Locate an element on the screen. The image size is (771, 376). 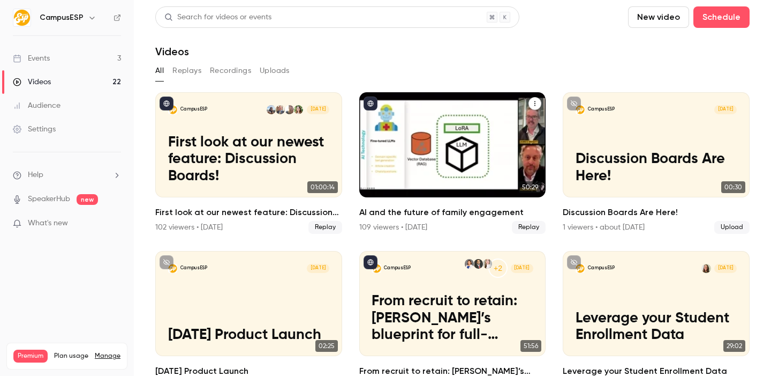
span: Premium is located at coordinates (31, 356).